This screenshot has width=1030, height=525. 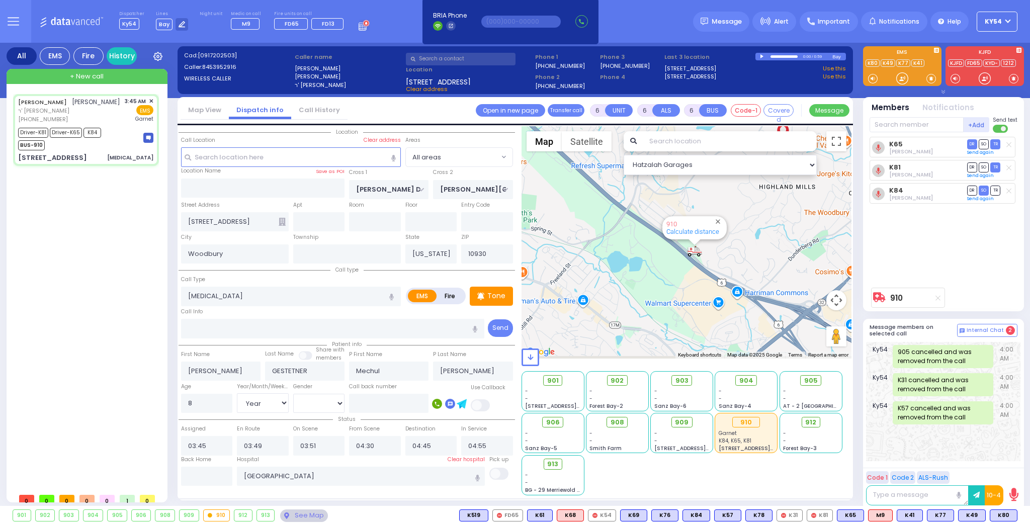 What do you see at coordinates (507, 515) in the screenshot?
I see `div: FD65` at bounding box center [507, 515].